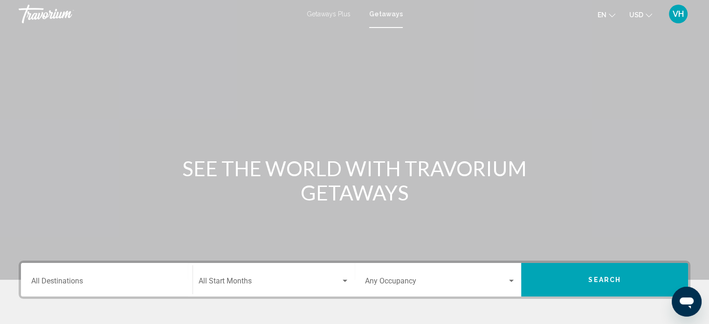 The image size is (709, 324). I want to click on span: VH, so click(678, 14).